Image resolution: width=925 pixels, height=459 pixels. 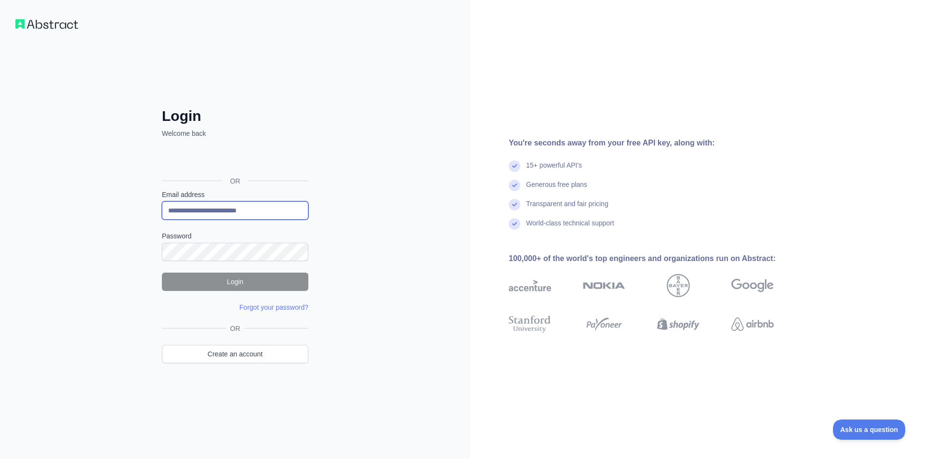 I want to click on img: shopify, so click(x=678, y=324).